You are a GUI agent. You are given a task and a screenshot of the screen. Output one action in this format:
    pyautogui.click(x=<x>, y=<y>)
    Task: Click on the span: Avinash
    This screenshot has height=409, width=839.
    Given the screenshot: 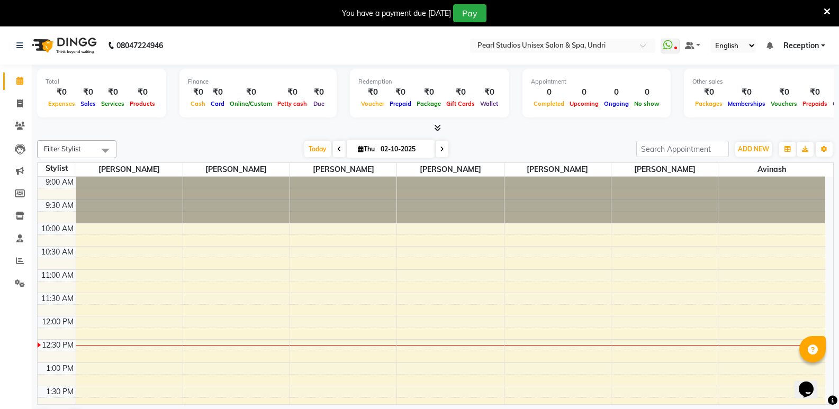 What is the action you would take?
    pyautogui.click(x=771, y=169)
    